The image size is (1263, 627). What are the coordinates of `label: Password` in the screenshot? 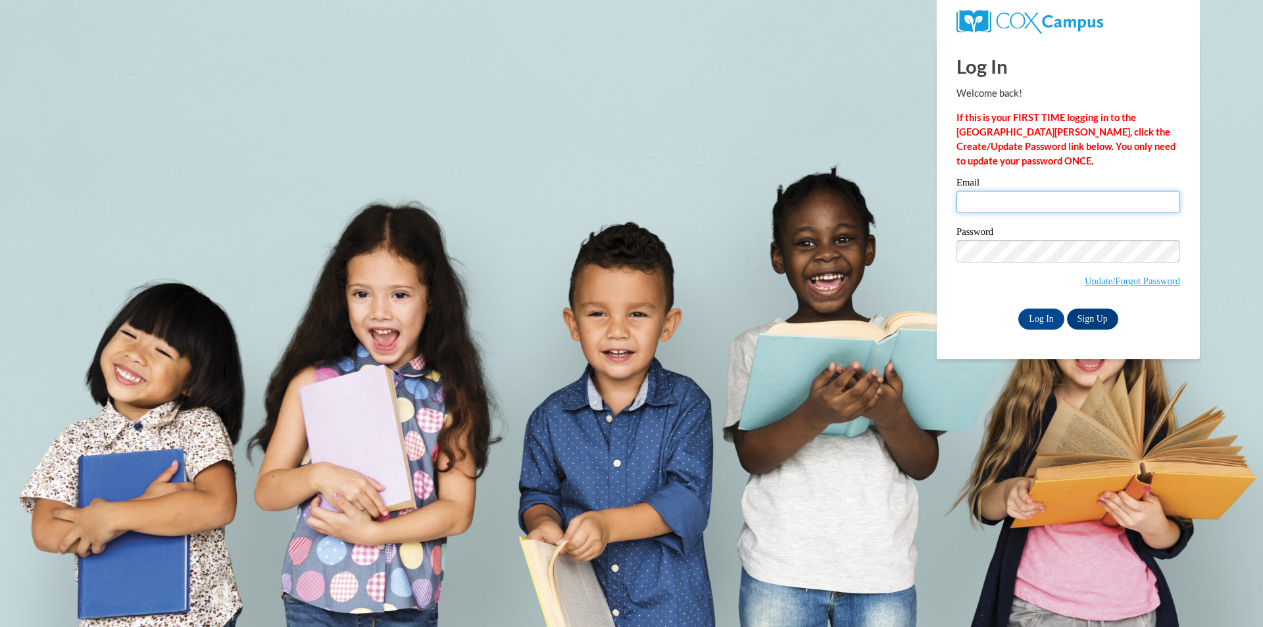 It's located at (1068, 234).